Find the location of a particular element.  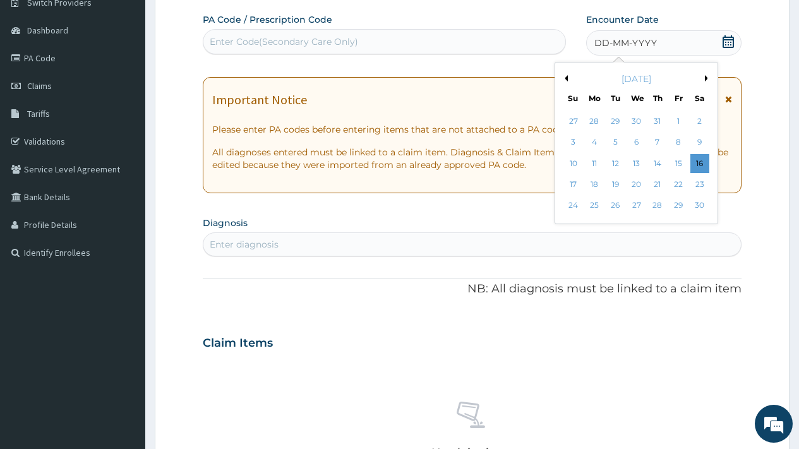

button: Next Month is located at coordinates (708, 78).